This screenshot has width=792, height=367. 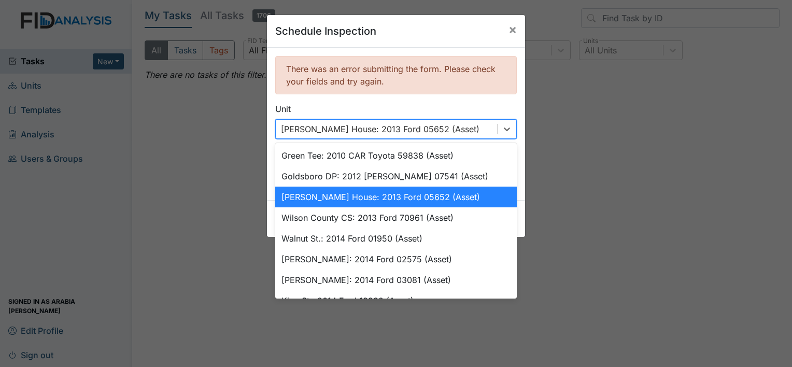 I want to click on h5: Schedule Inspection, so click(x=325, y=31).